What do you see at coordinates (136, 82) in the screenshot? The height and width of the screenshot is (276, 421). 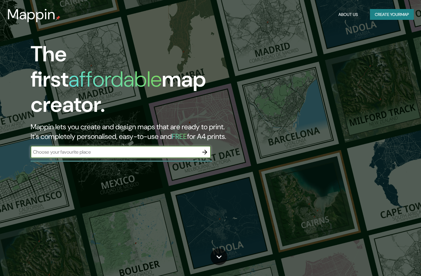 I see `h1: The first map creator.` at bounding box center [136, 82].